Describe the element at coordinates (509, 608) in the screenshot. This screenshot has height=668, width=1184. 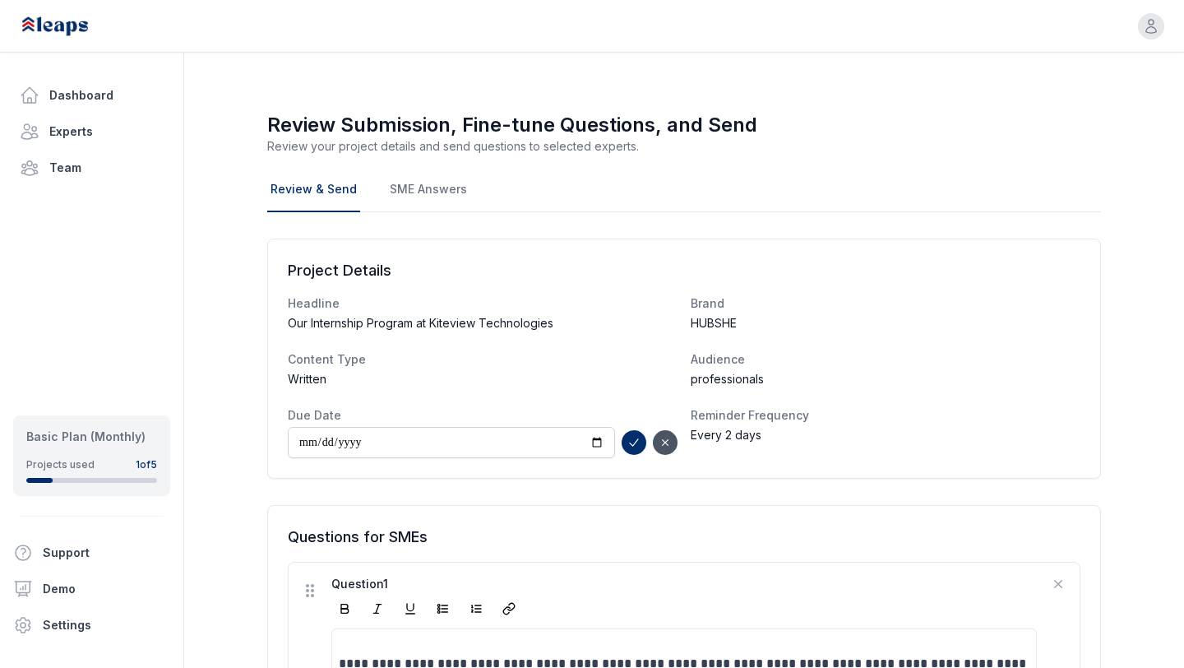
I see `button: Add Link` at that location.